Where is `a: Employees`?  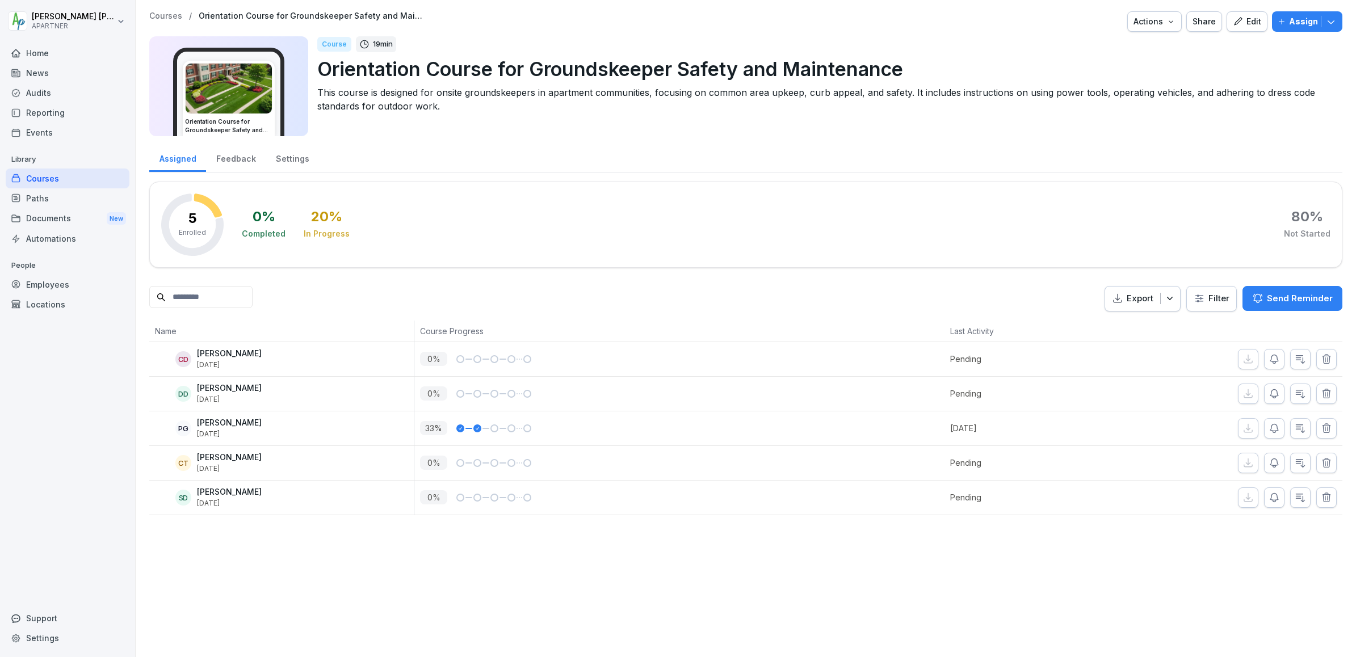
a: Employees is located at coordinates (68, 284).